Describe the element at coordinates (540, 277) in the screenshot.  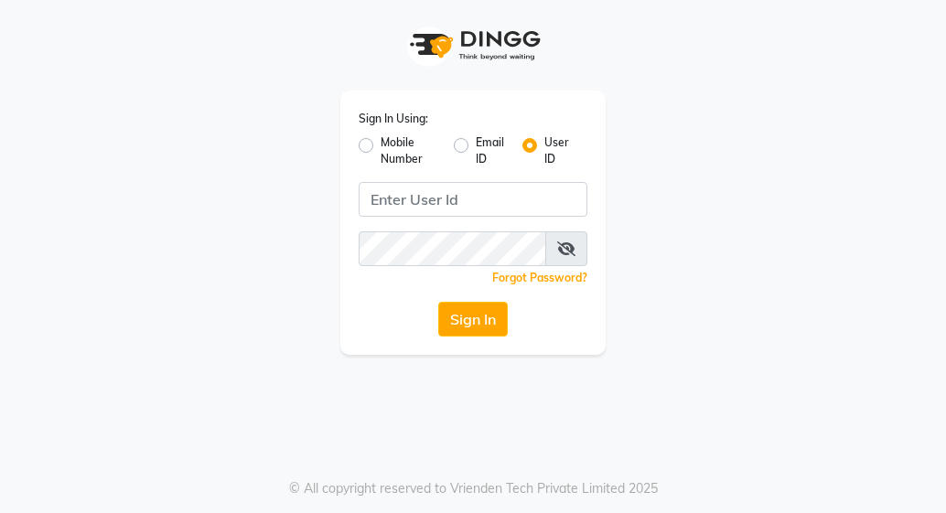
I see `a: Forgot Password?` at that location.